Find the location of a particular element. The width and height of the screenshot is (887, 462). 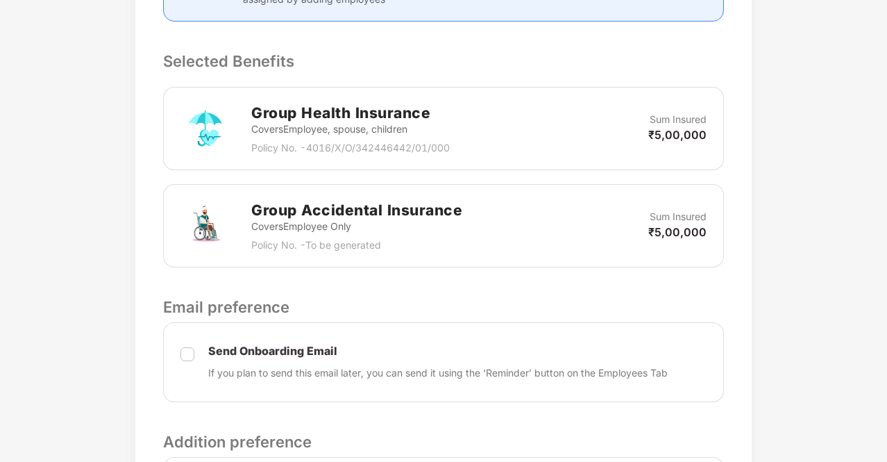

h2: Group Health Insurance is located at coordinates (351, 112).